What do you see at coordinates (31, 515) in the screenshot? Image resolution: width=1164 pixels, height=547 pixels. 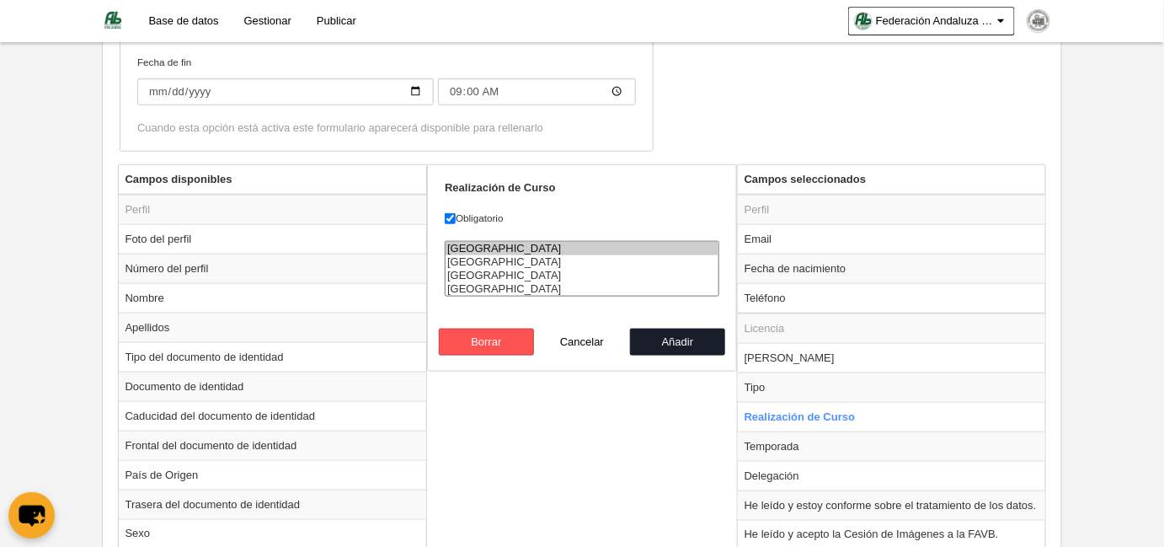 I see `button: chat-button` at bounding box center [31, 515].